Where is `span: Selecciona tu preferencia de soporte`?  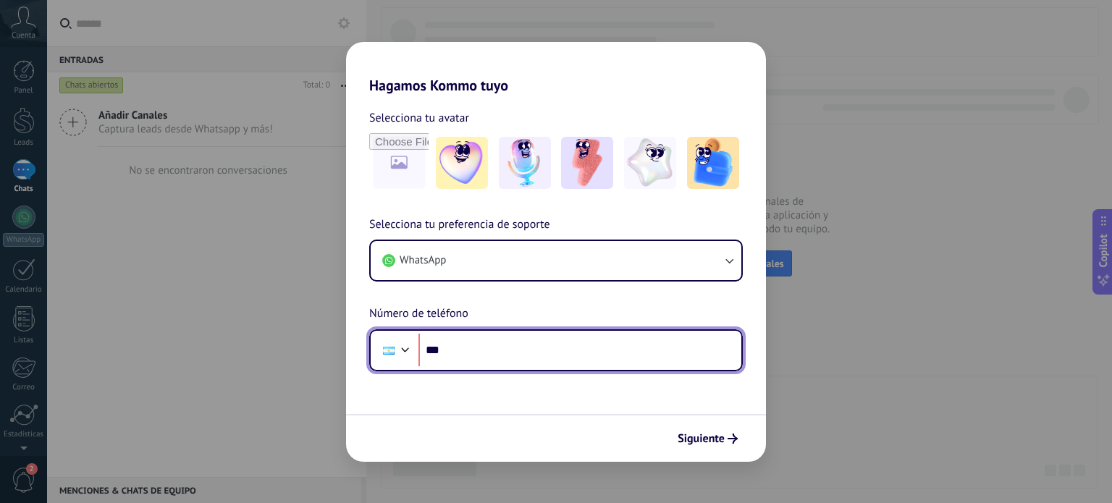 span: Selecciona tu preferencia de soporte is located at coordinates (460, 225).